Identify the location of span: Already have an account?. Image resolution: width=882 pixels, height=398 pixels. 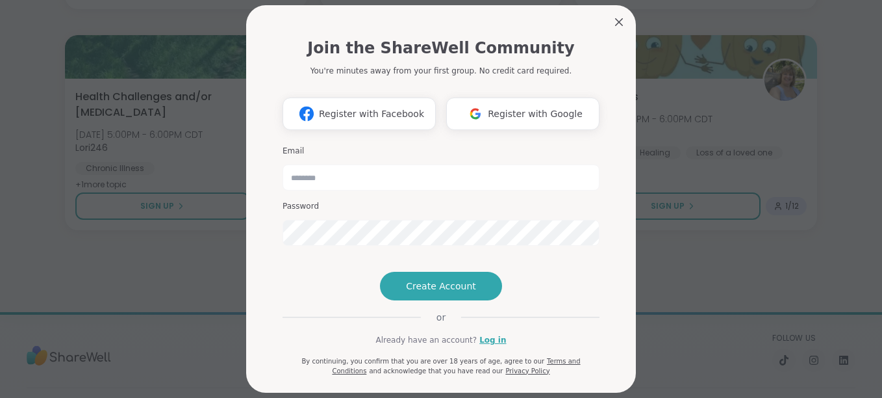
(426, 340).